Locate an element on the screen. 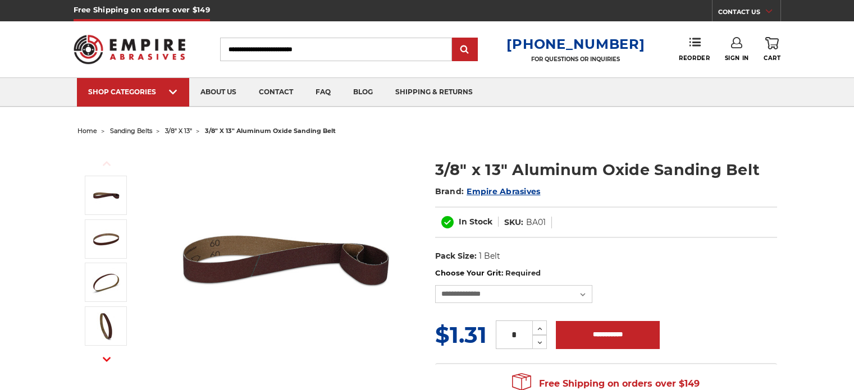  a: contact is located at coordinates (276, 92).